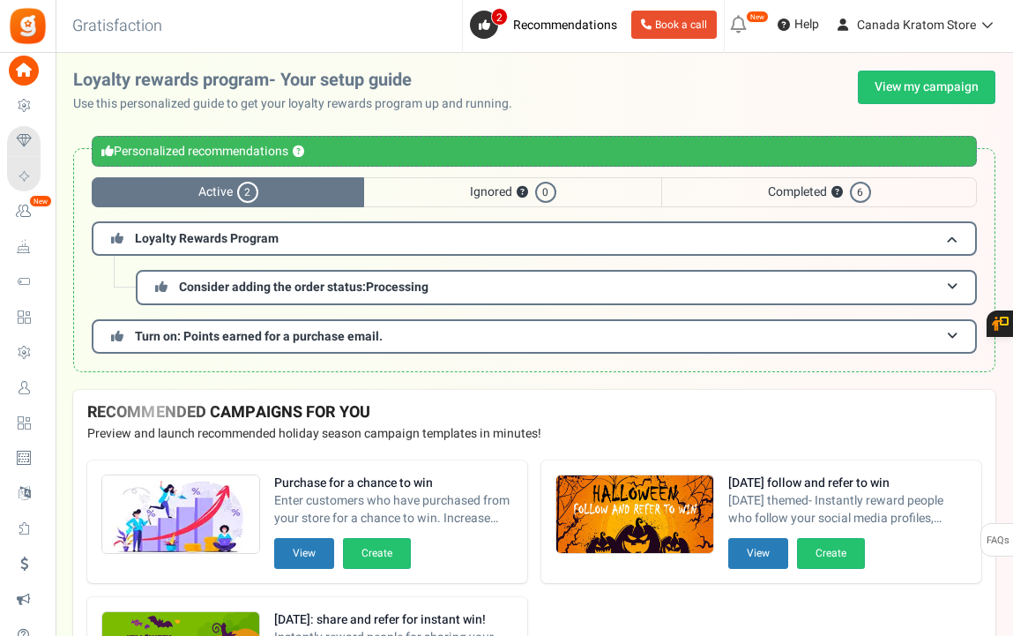  What do you see at coordinates (303, 287) in the screenshot?
I see `span: Consider adding the order status:` at bounding box center [303, 287].